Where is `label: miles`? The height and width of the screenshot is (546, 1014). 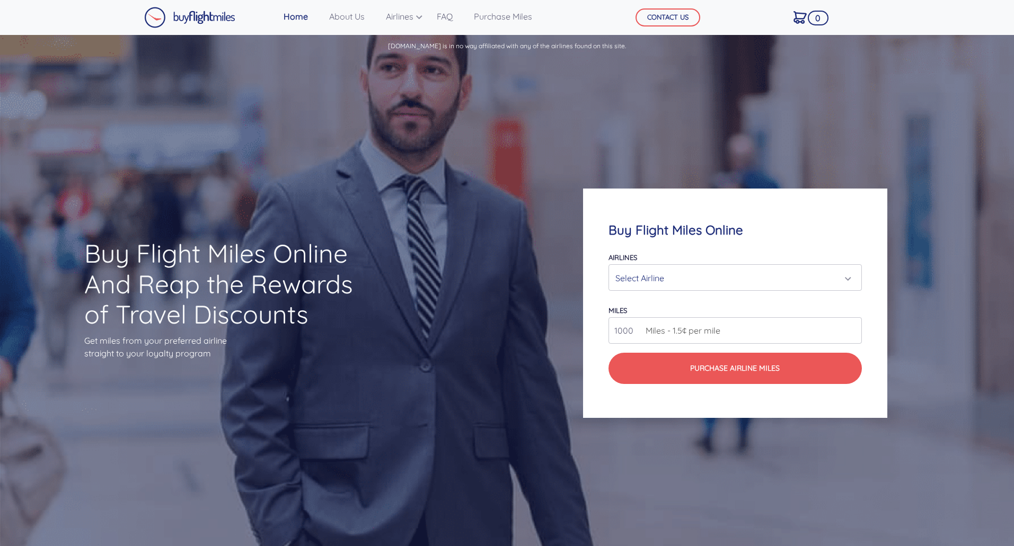 label: miles is located at coordinates (617, 311).